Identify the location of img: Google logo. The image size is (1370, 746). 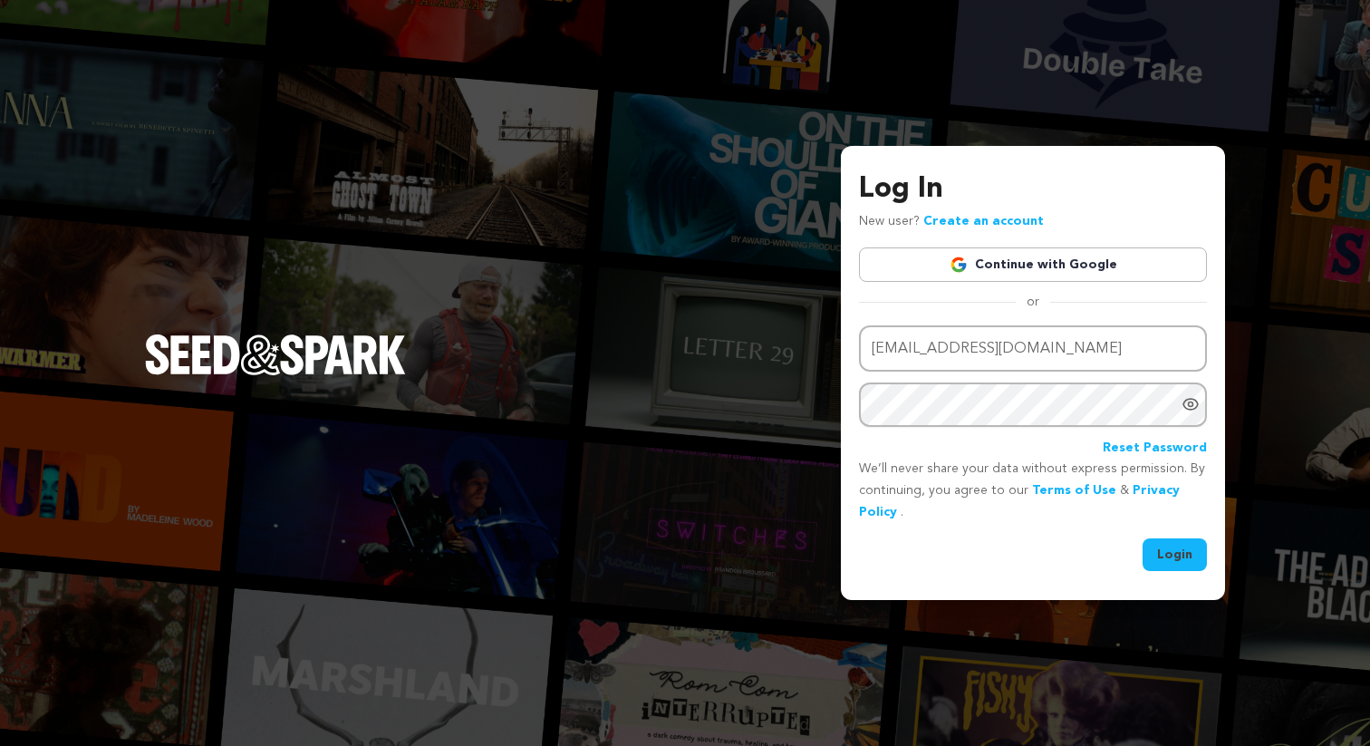
(958, 265).